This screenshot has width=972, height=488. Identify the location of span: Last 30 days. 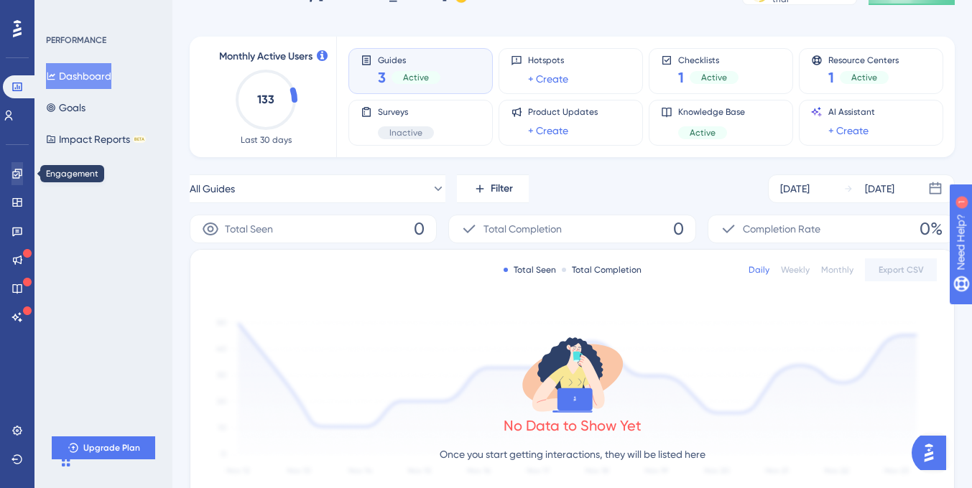
(266, 140).